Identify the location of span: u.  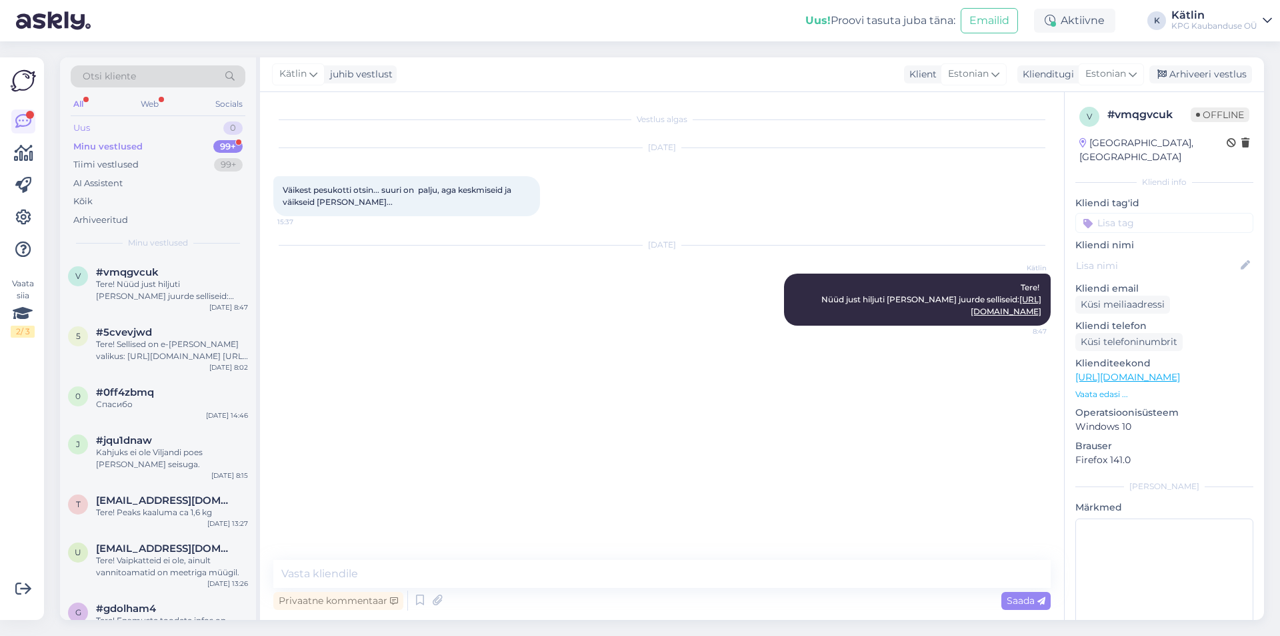
(78, 551).